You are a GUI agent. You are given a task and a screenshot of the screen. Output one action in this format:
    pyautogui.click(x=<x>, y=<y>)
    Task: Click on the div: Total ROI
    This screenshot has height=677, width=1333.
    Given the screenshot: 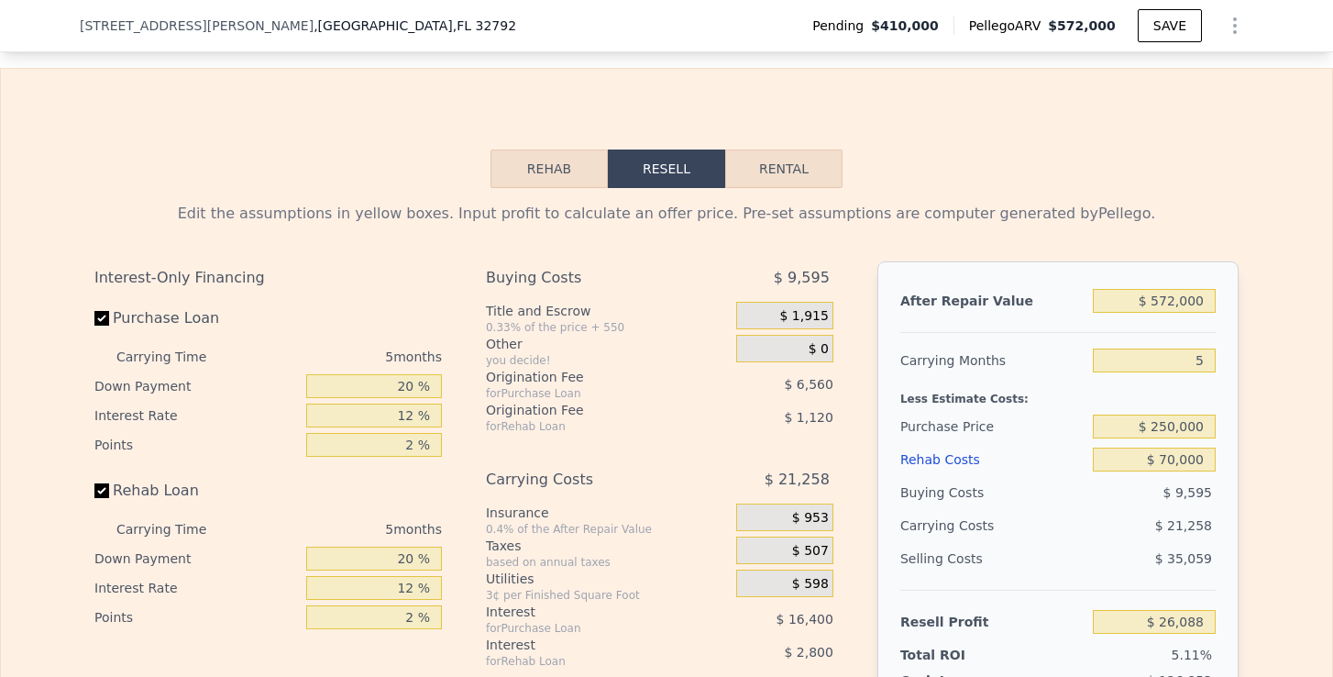 What is the action you would take?
    pyautogui.click(x=957, y=655)
    